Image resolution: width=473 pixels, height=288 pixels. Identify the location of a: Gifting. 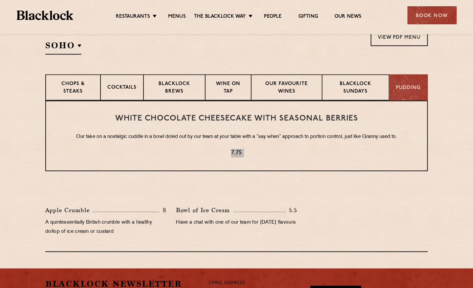
(308, 17).